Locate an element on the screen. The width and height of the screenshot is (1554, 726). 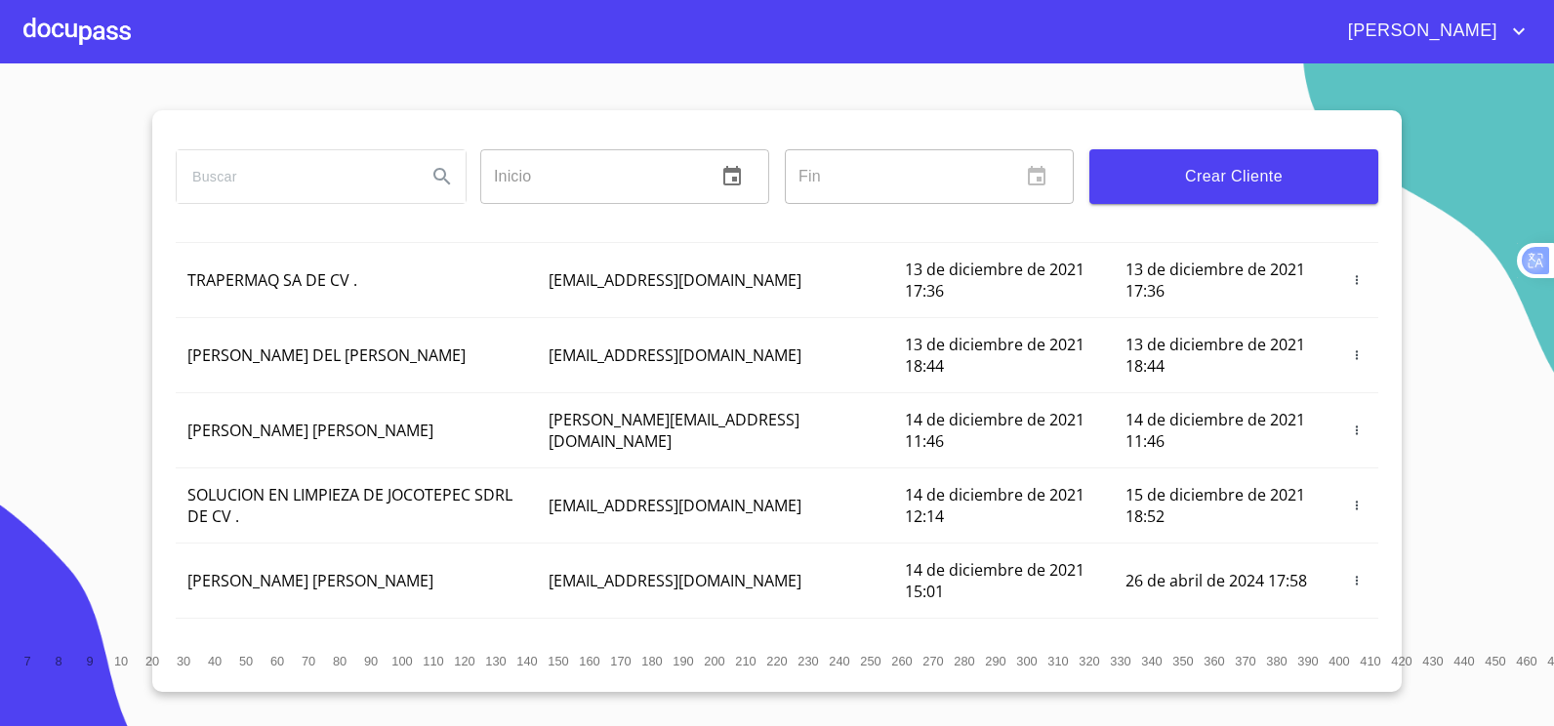
button: 140 is located at coordinates (527, 661).